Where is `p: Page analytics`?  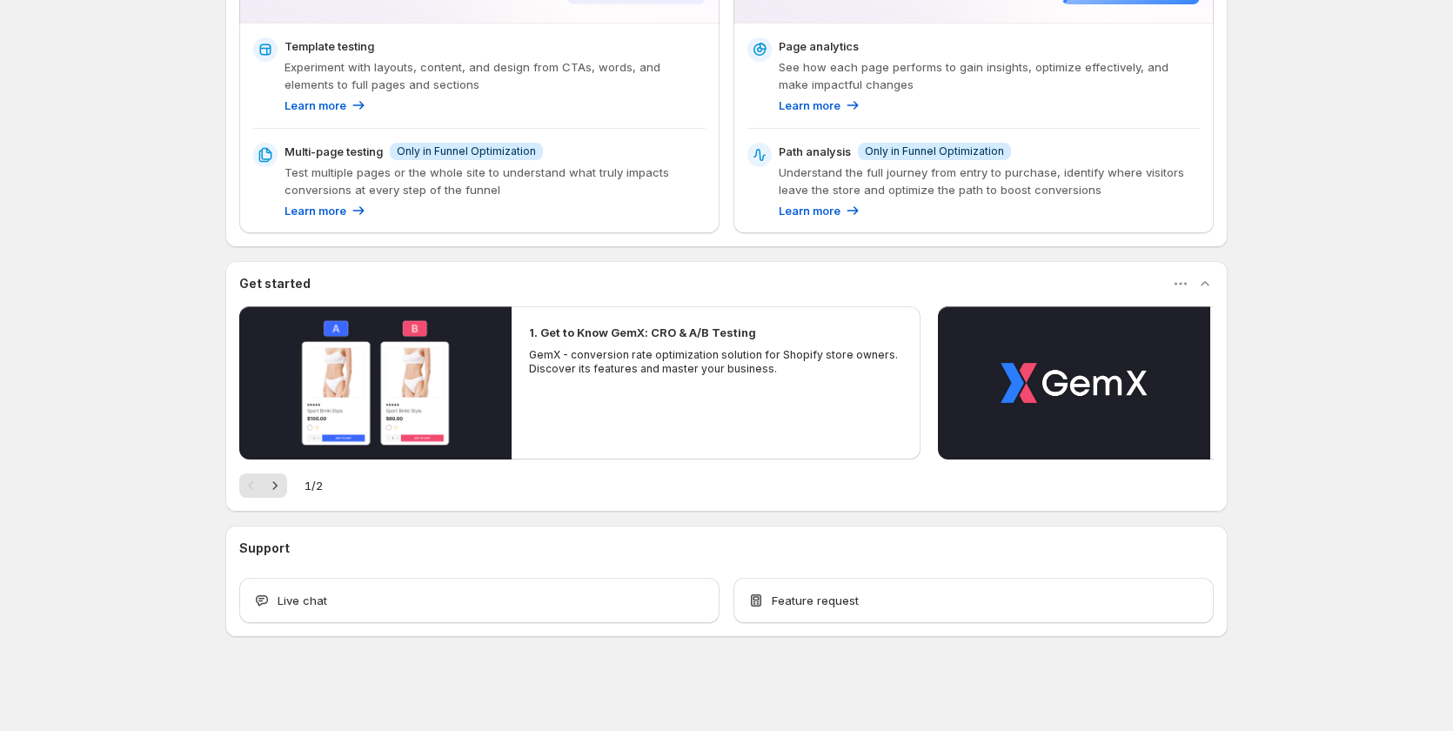 p: Page analytics is located at coordinates (819, 46).